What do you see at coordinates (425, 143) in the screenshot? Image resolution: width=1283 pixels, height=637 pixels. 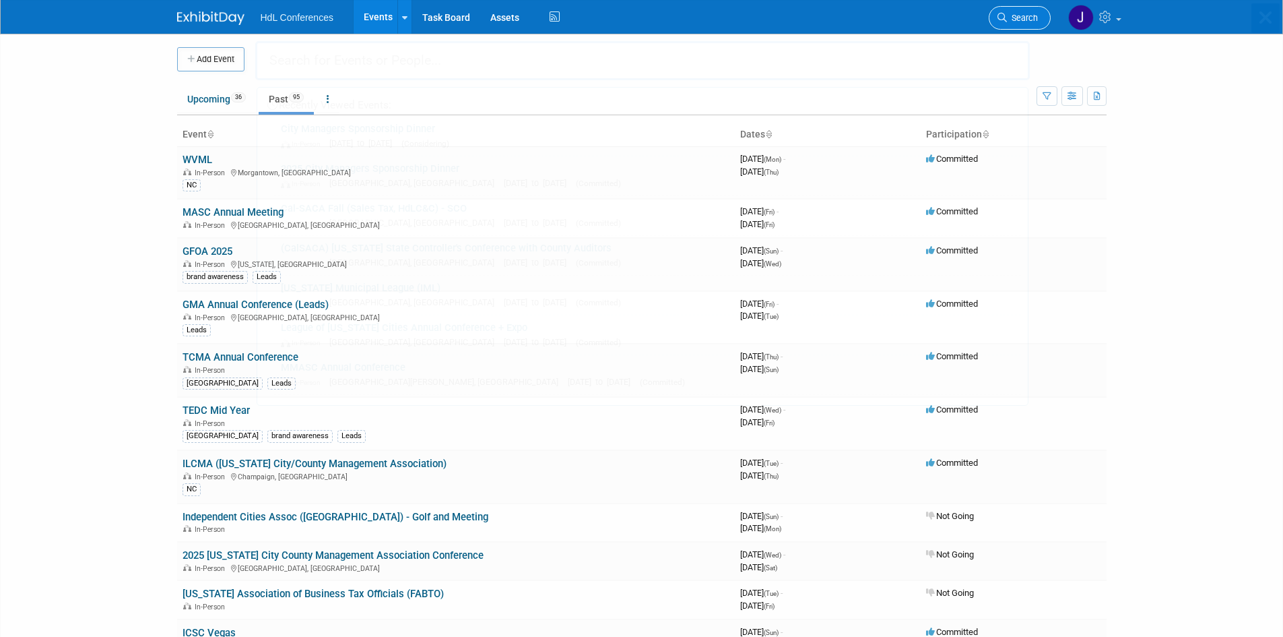 I see `span: (Considering)` at bounding box center [425, 143].